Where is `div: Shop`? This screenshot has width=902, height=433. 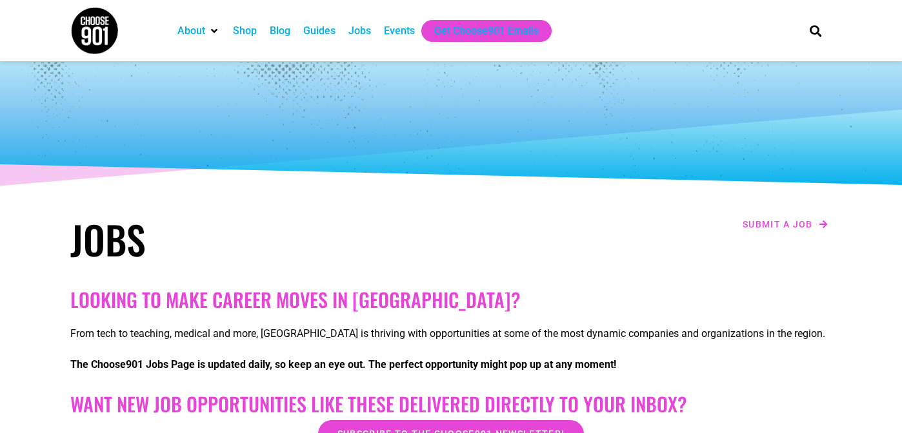
div: Shop is located at coordinates (244, 31).